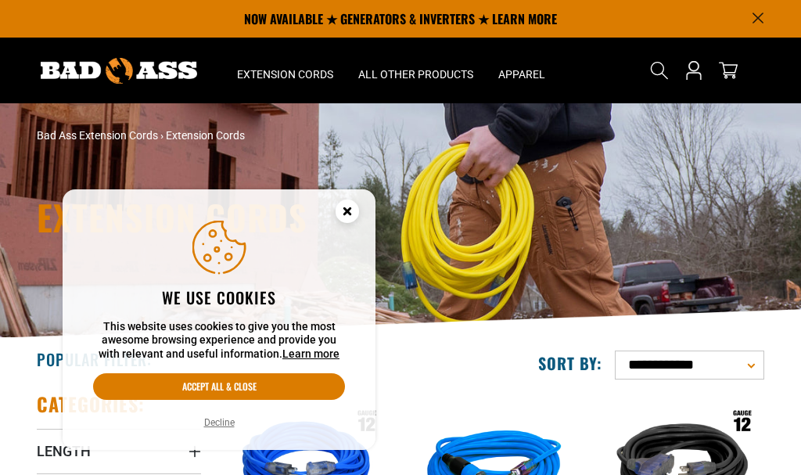 This screenshot has width=801, height=475. What do you see at coordinates (275, 135) in the screenshot?
I see `nav: breadcrumbs` at bounding box center [275, 135].